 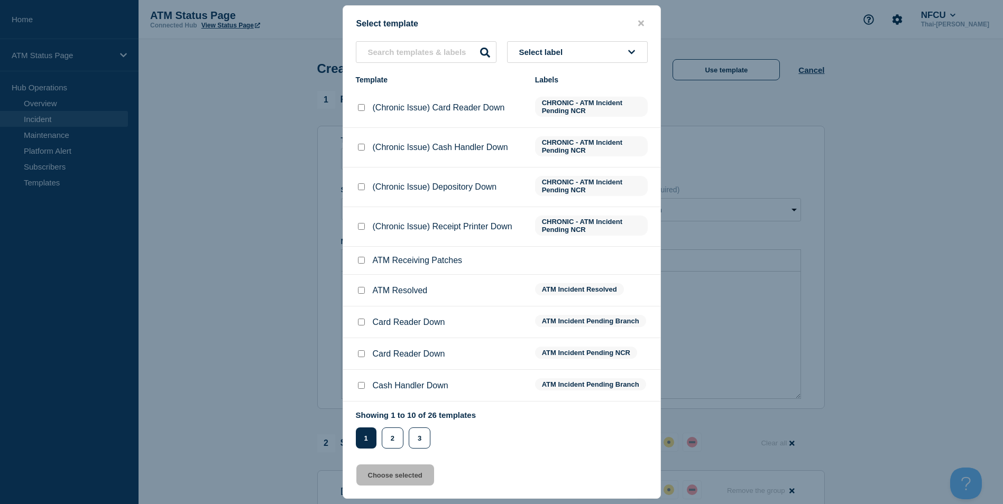 What do you see at coordinates (577, 52) in the screenshot?
I see `button: Select label` at bounding box center [577, 52].